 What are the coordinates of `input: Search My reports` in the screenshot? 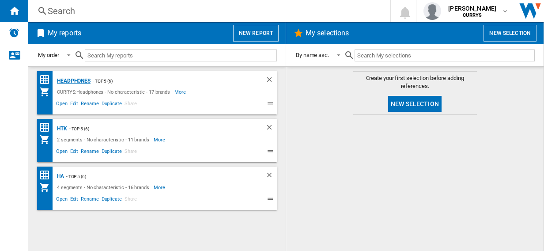 It's located at (181, 55).